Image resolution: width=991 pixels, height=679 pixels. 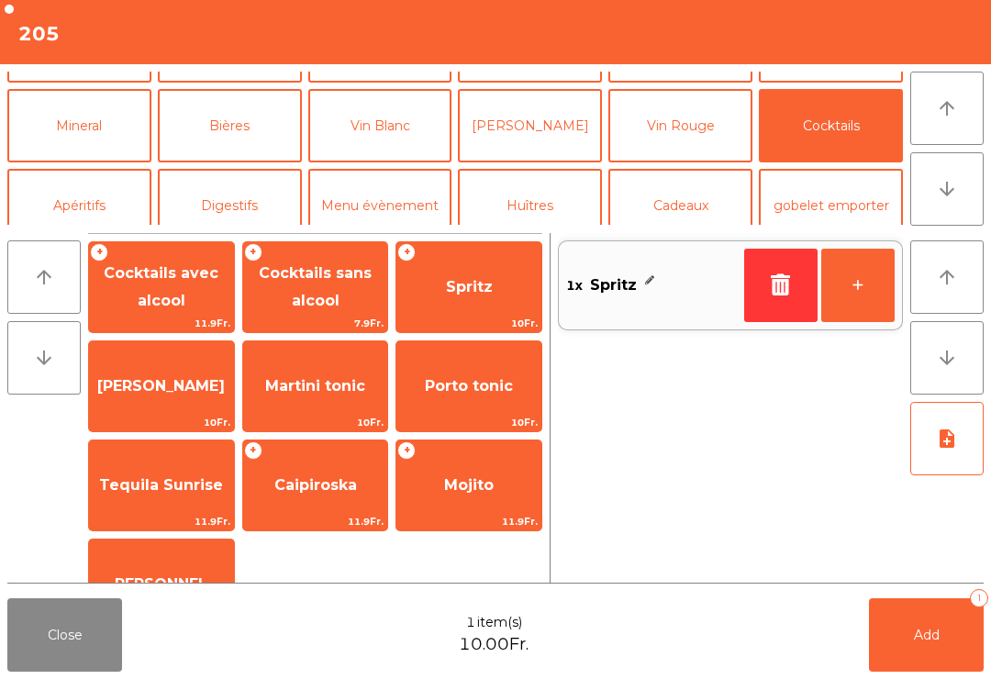 I want to click on h4: 205, so click(x=39, y=34).